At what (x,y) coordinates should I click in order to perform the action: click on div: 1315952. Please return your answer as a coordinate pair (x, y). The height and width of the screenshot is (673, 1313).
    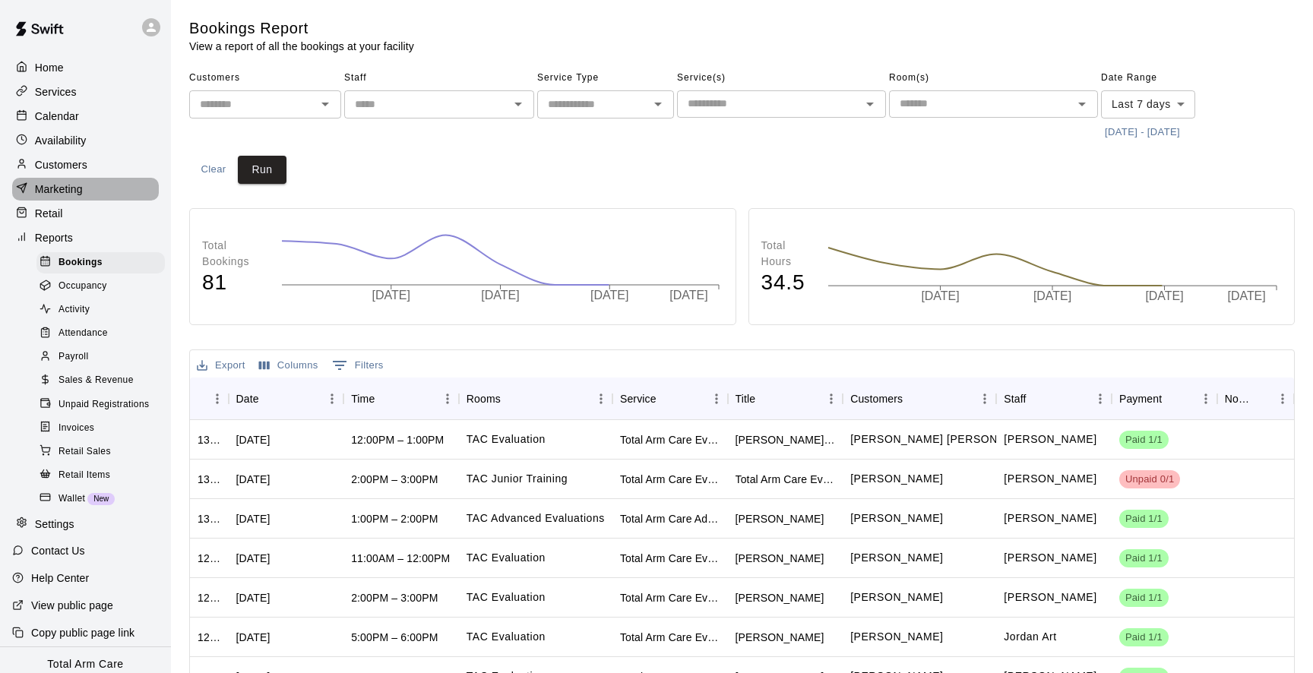
    Looking at the image, I should click on (209, 479).